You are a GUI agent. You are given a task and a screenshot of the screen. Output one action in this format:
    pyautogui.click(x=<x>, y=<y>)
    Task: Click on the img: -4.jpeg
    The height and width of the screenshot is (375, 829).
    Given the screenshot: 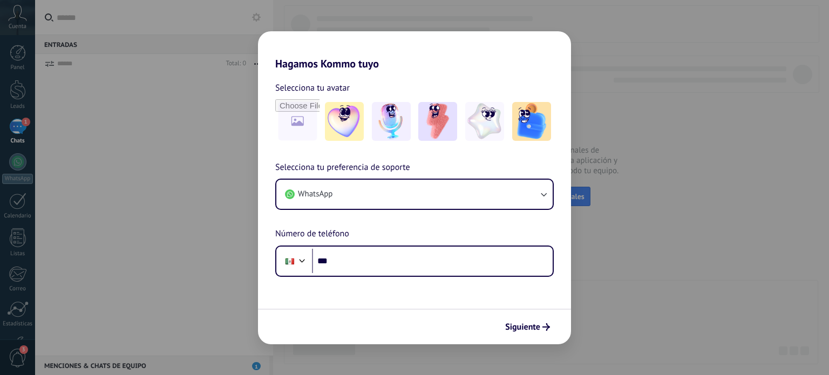 What is the action you would take?
    pyautogui.click(x=485, y=121)
    